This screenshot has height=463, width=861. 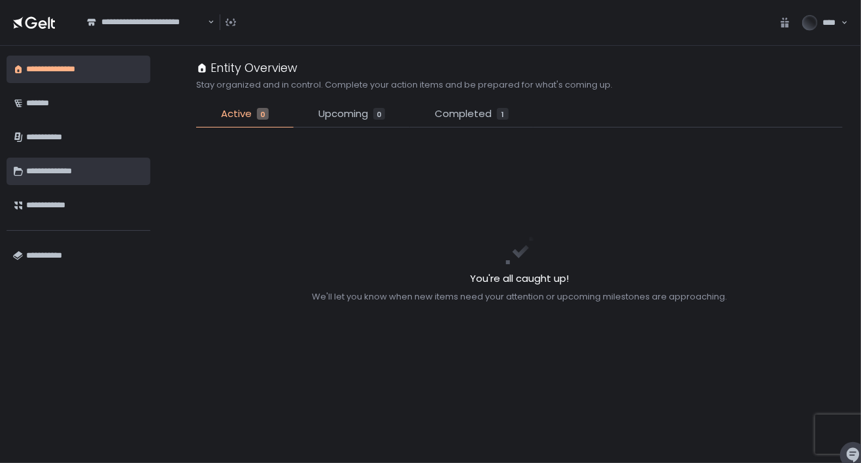 I want to click on div: We'll let you know when new items need your attention or upcoming milestones are approaching., so click(x=519, y=297).